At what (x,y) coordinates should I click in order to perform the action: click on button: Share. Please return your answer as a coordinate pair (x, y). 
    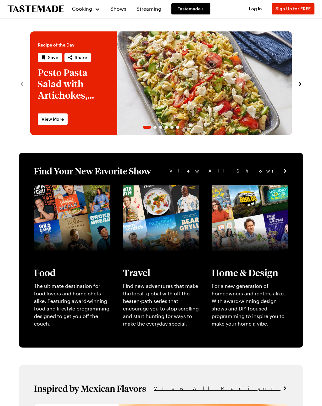
    Looking at the image, I should click on (78, 58).